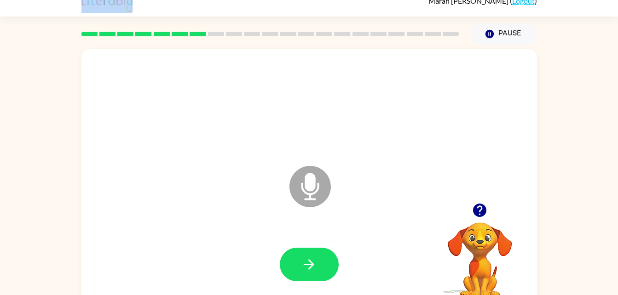 The image size is (618, 295). I want to click on button: Pause, so click(503, 34).